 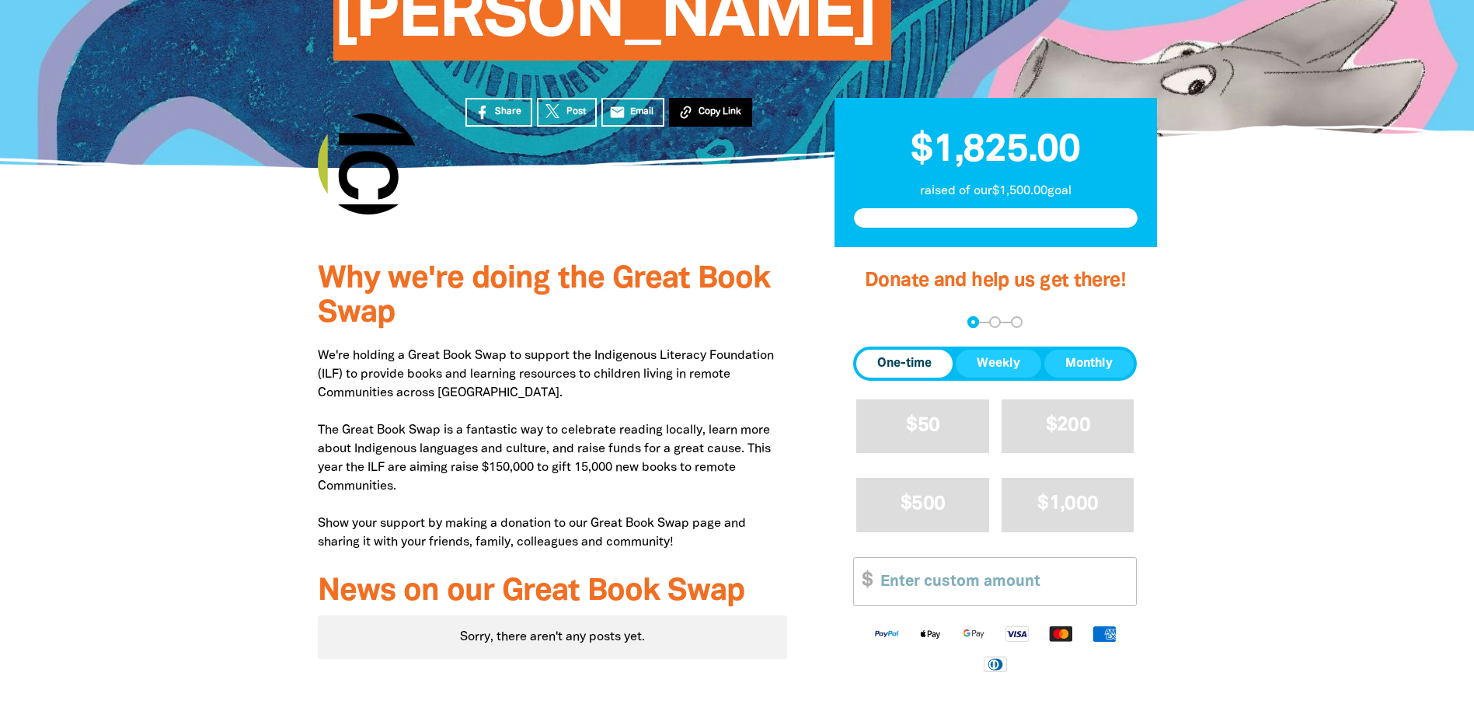 I want to click on p: raised of our $1,500.00 goal, so click(x=996, y=191).